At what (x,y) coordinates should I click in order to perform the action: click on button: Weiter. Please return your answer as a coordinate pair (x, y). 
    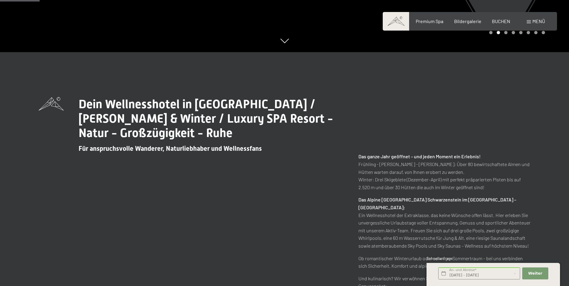
    Looking at the image, I should click on (535, 274).